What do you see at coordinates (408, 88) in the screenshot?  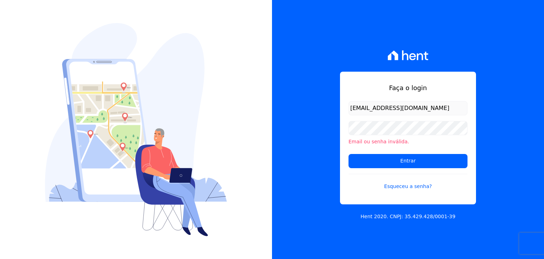 I see `h1: Faça o login` at bounding box center [408, 88].